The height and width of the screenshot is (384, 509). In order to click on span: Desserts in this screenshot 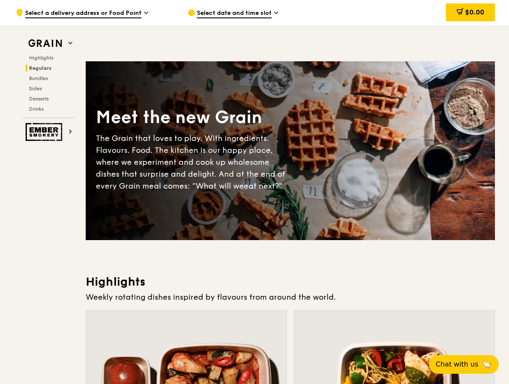, I will do `click(39, 99)`.